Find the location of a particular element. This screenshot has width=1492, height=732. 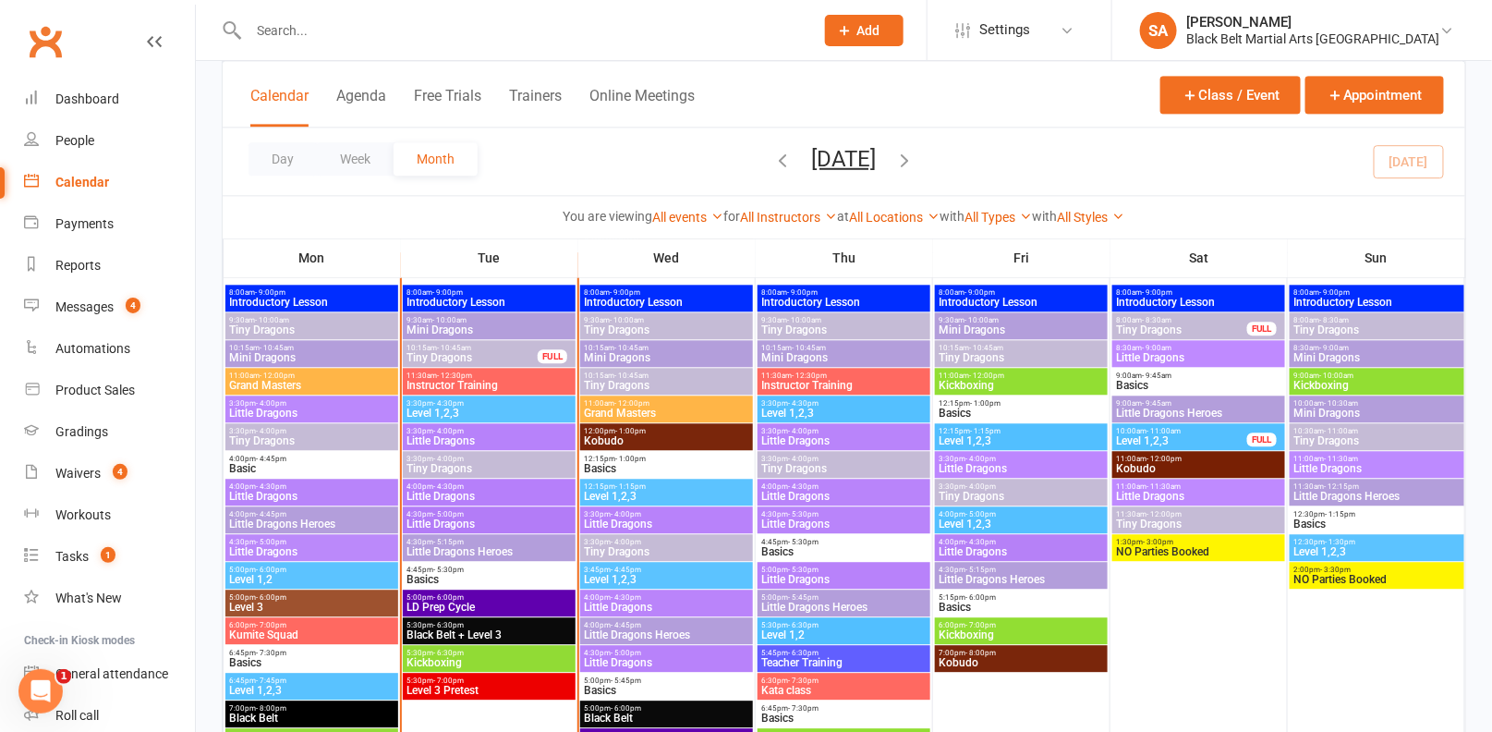

button: Month is located at coordinates (435, 159).